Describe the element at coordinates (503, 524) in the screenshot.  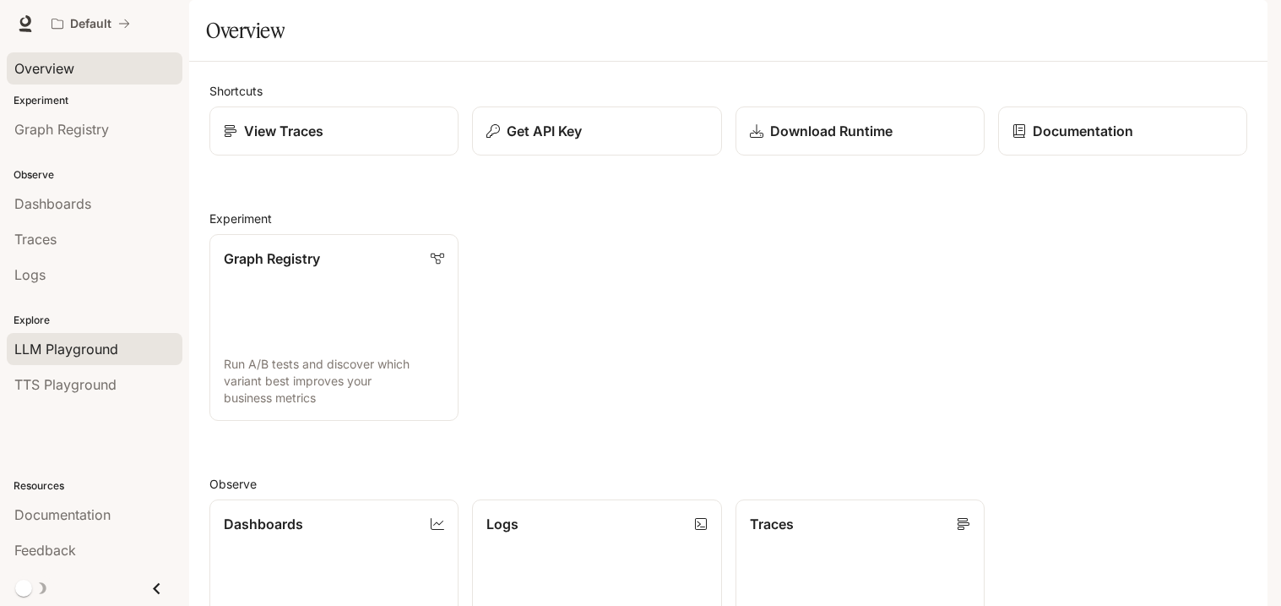
I see `p: Logs` at that location.